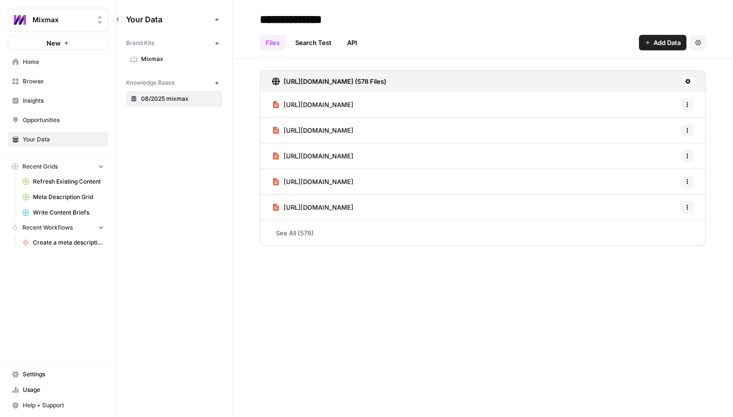 This screenshot has width=733, height=417. I want to click on a: Mixmax, so click(174, 59).